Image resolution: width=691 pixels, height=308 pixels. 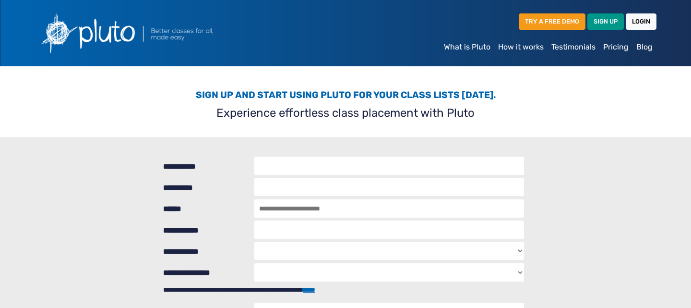 What do you see at coordinates (616, 47) in the screenshot?
I see `a: Pricing` at bounding box center [616, 47].